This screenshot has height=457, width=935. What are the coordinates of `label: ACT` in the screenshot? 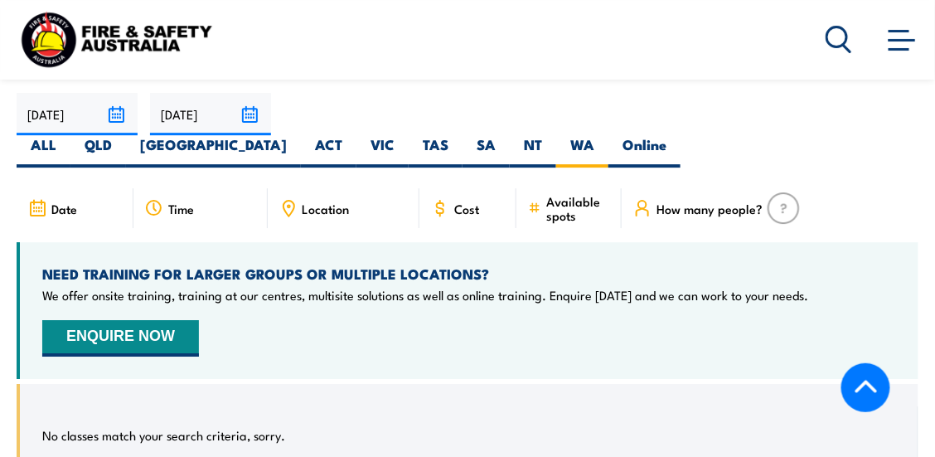 It's located at (328, 151).